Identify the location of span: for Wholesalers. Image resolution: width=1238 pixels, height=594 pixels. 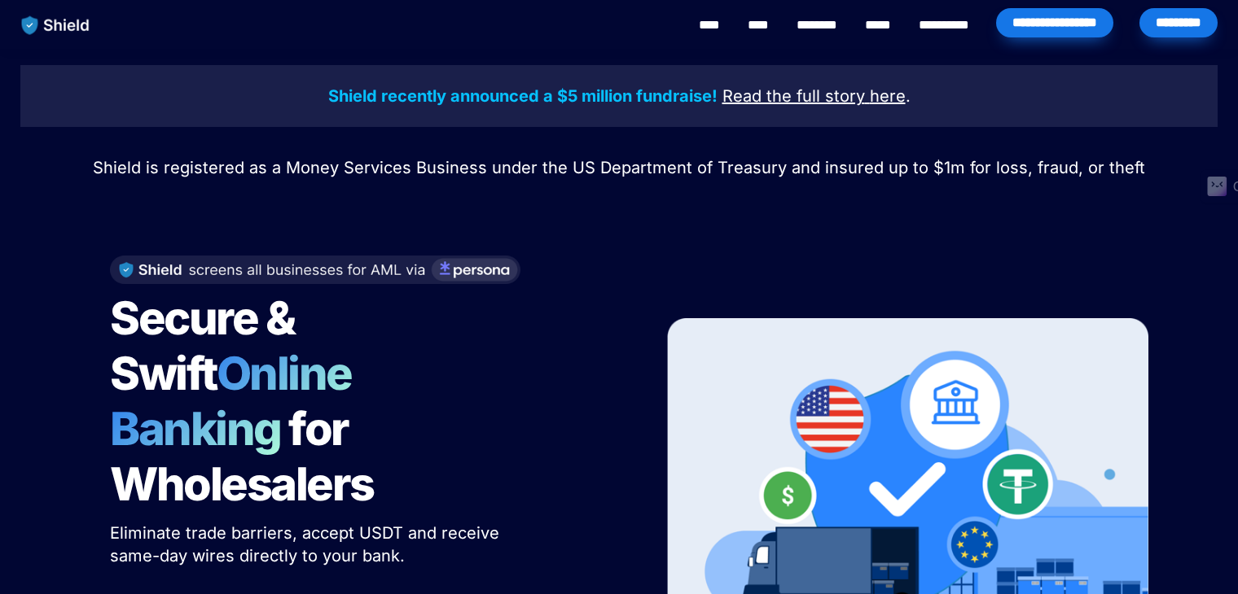
(242, 457).